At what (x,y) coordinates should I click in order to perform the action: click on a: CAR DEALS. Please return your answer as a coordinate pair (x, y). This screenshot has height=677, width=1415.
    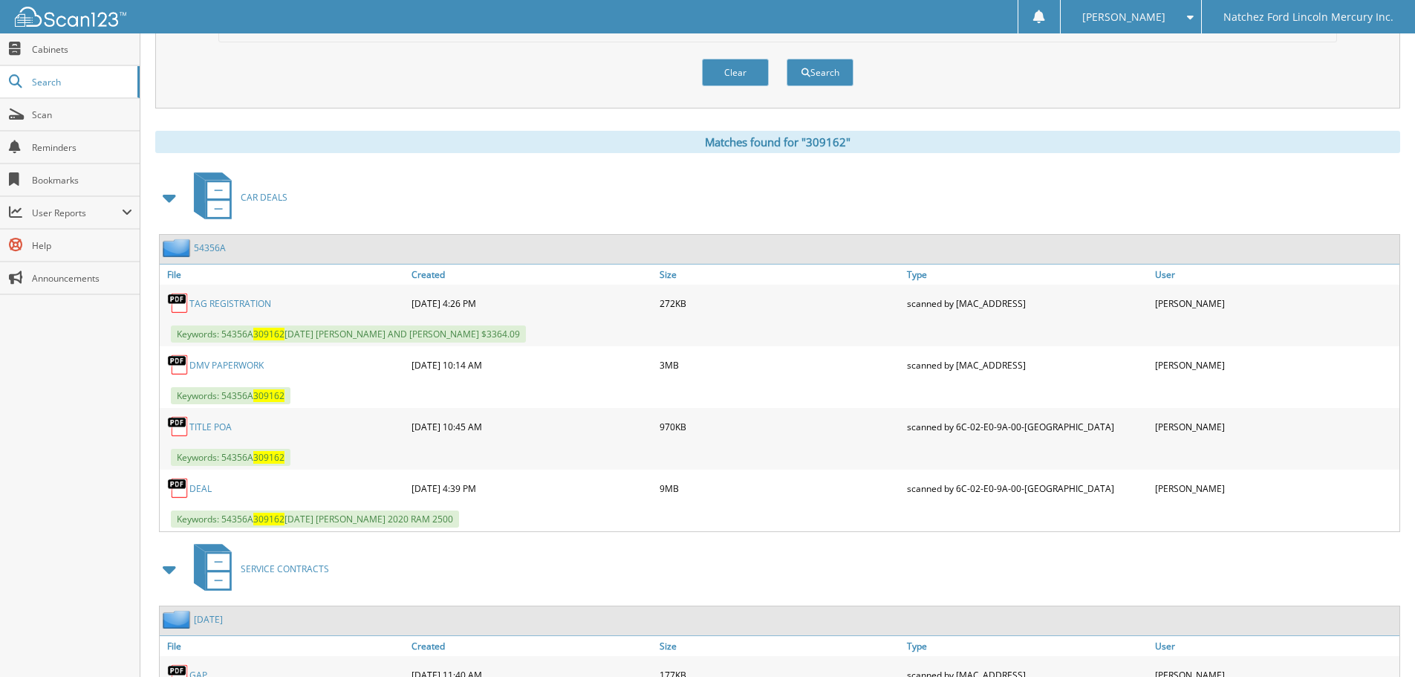
    Looking at the image, I should click on (236, 197).